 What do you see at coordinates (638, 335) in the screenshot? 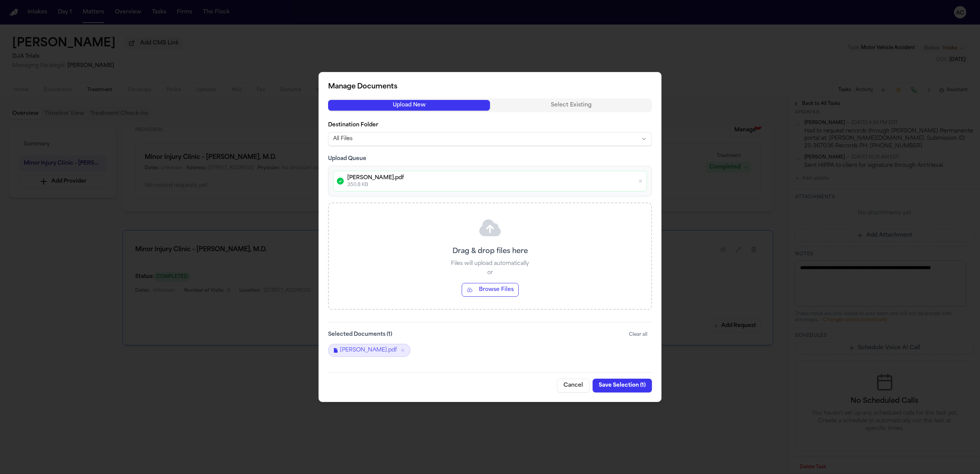
I see `button: Clear all` at bounding box center [638, 335].